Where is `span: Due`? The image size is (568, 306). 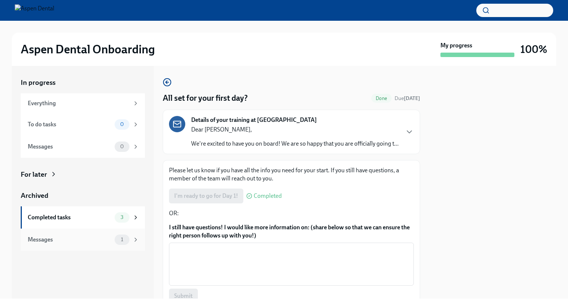 span: Due is located at coordinates (407, 98).